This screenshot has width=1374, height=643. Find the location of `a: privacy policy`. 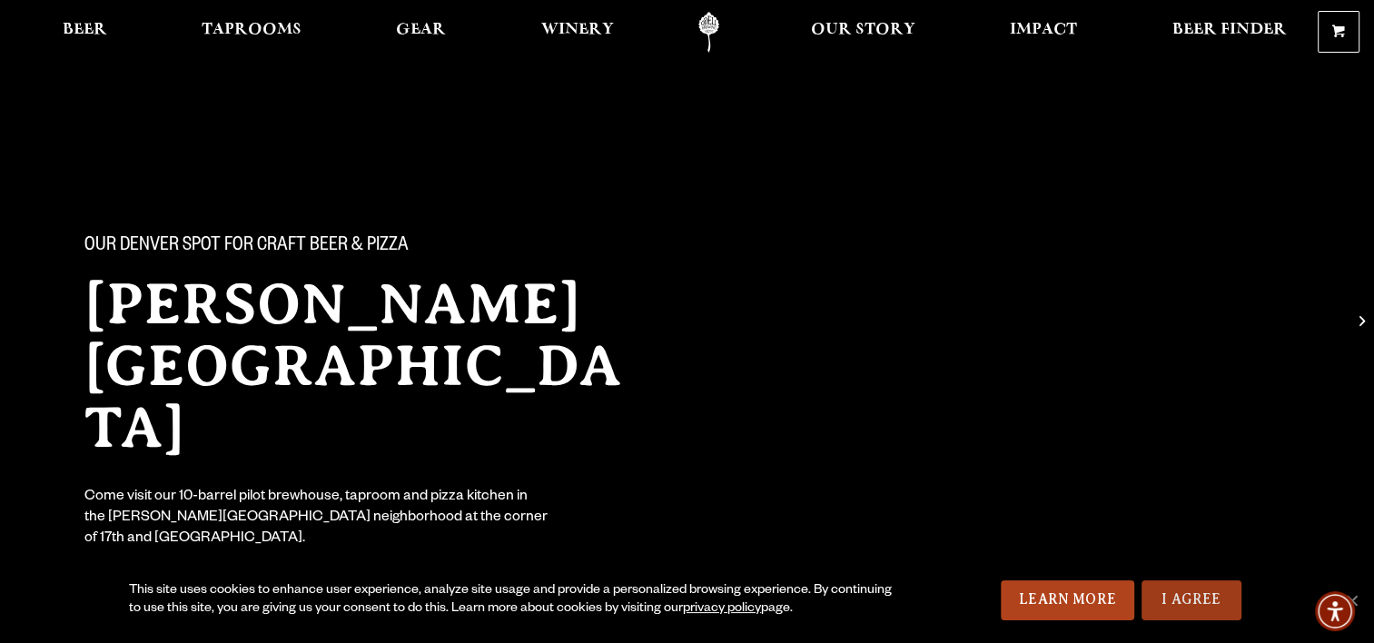

a: privacy policy is located at coordinates (722, 610).